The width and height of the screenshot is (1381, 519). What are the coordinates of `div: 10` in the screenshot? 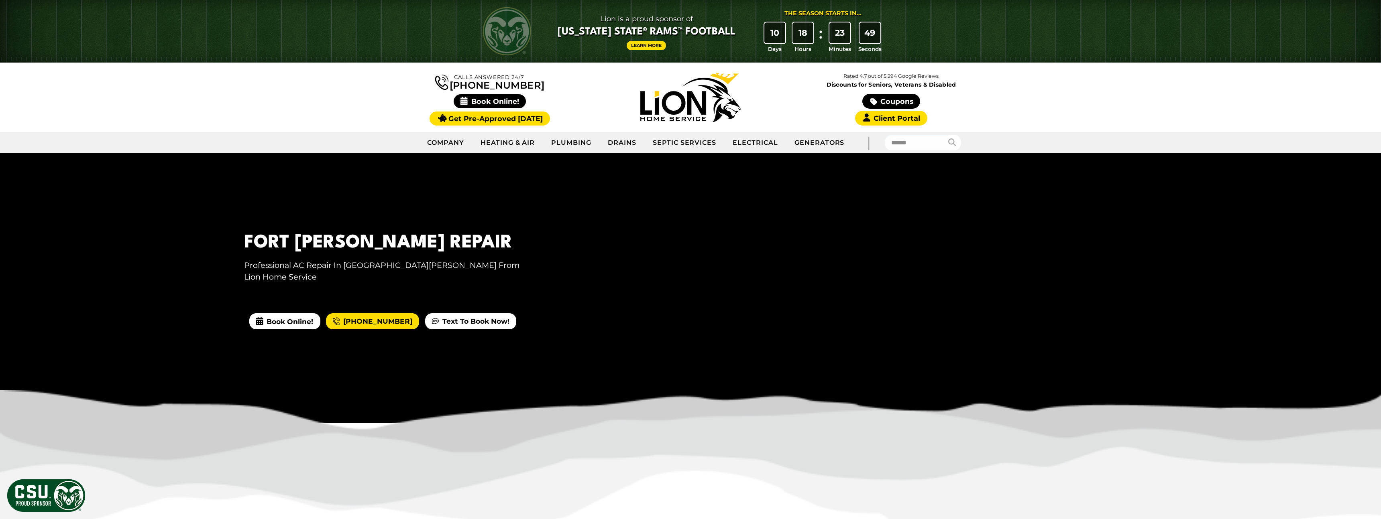 It's located at (775, 33).